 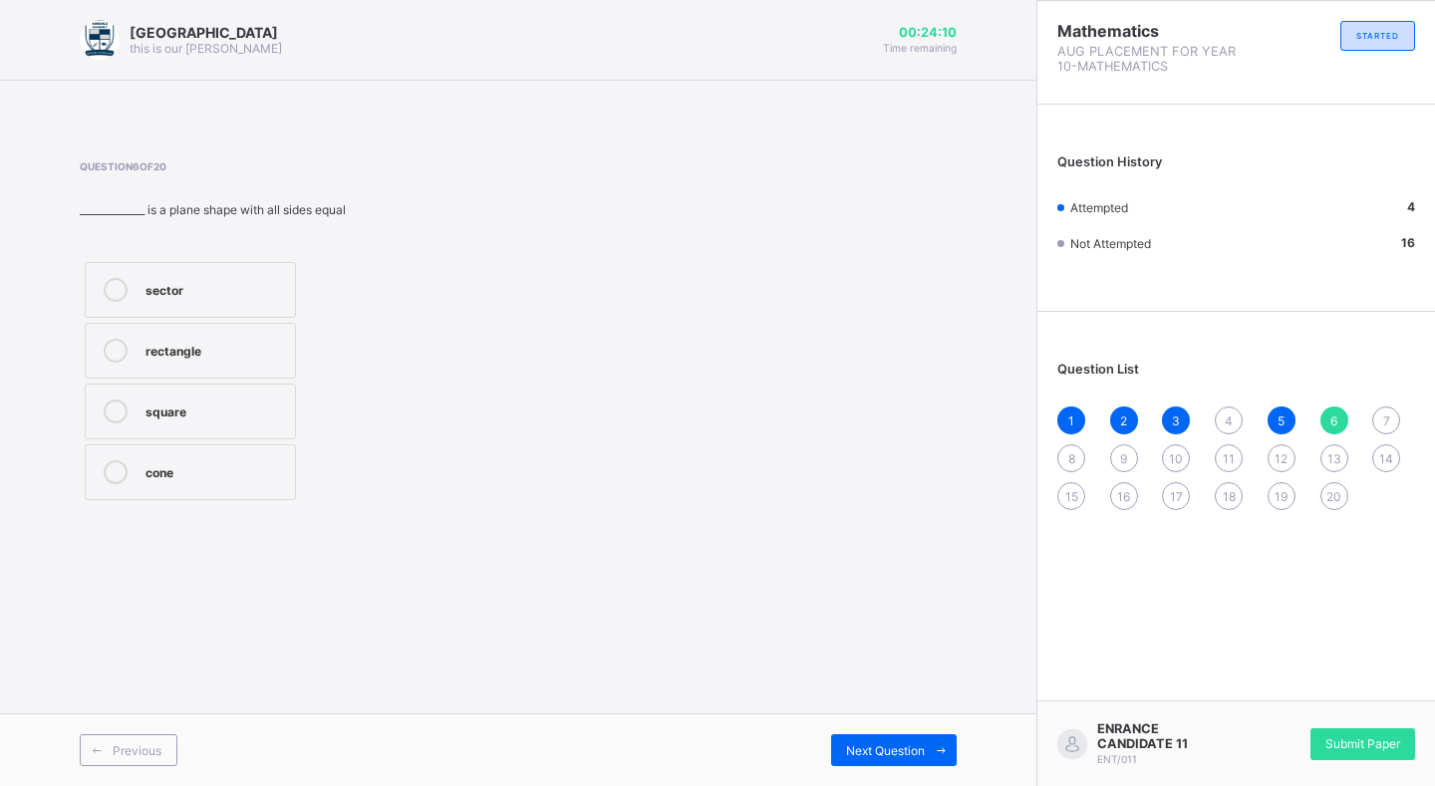 What do you see at coordinates (215, 410) in the screenshot?
I see `div: square` at bounding box center [215, 410].